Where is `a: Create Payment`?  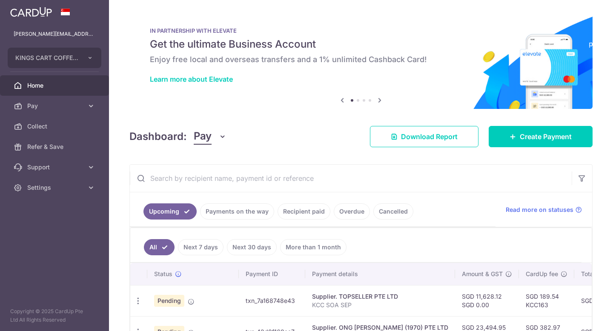 a: Create Payment is located at coordinates (541, 137).